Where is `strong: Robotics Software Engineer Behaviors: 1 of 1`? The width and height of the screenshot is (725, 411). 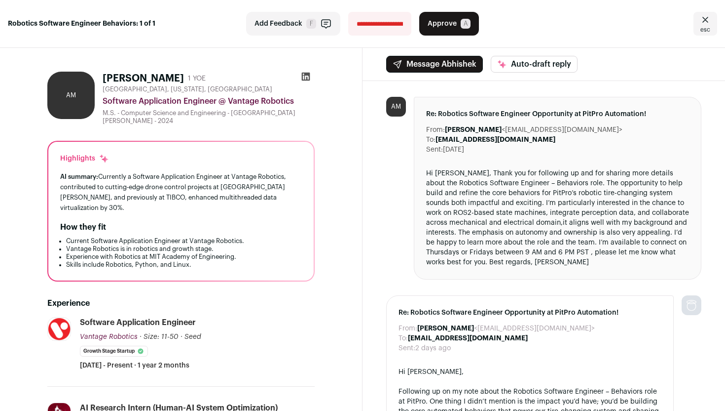
strong: Robotics Software Engineer Behaviors: 1 of 1 is located at coordinates (81, 24).